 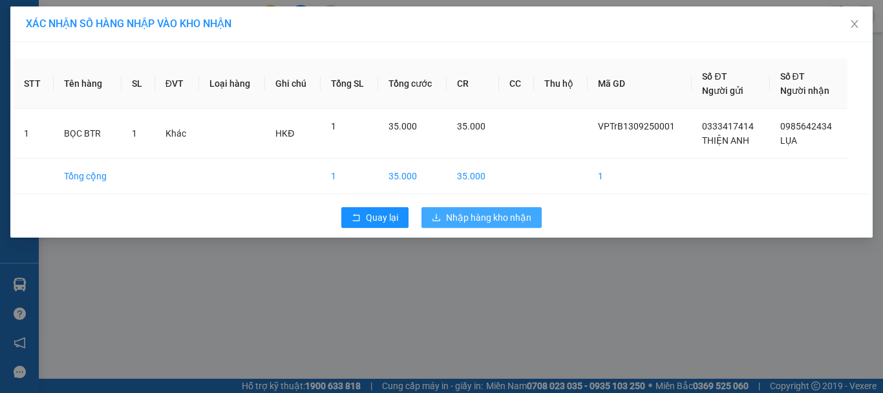 What do you see at coordinates (285, 133) in the screenshot?
I see `span: HKĐ` at bounding box center [285, 133].